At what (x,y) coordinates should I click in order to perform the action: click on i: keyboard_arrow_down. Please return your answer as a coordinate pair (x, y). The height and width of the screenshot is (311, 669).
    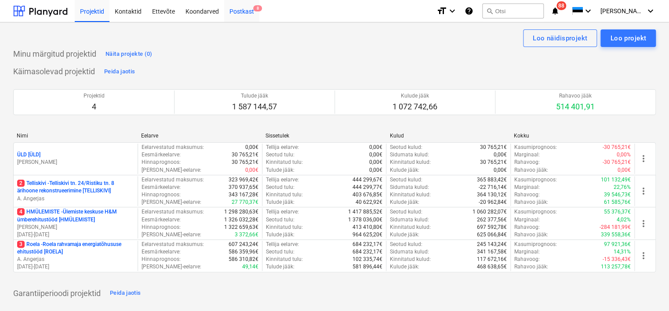
    Looking at the image, I should click on (650, 11).